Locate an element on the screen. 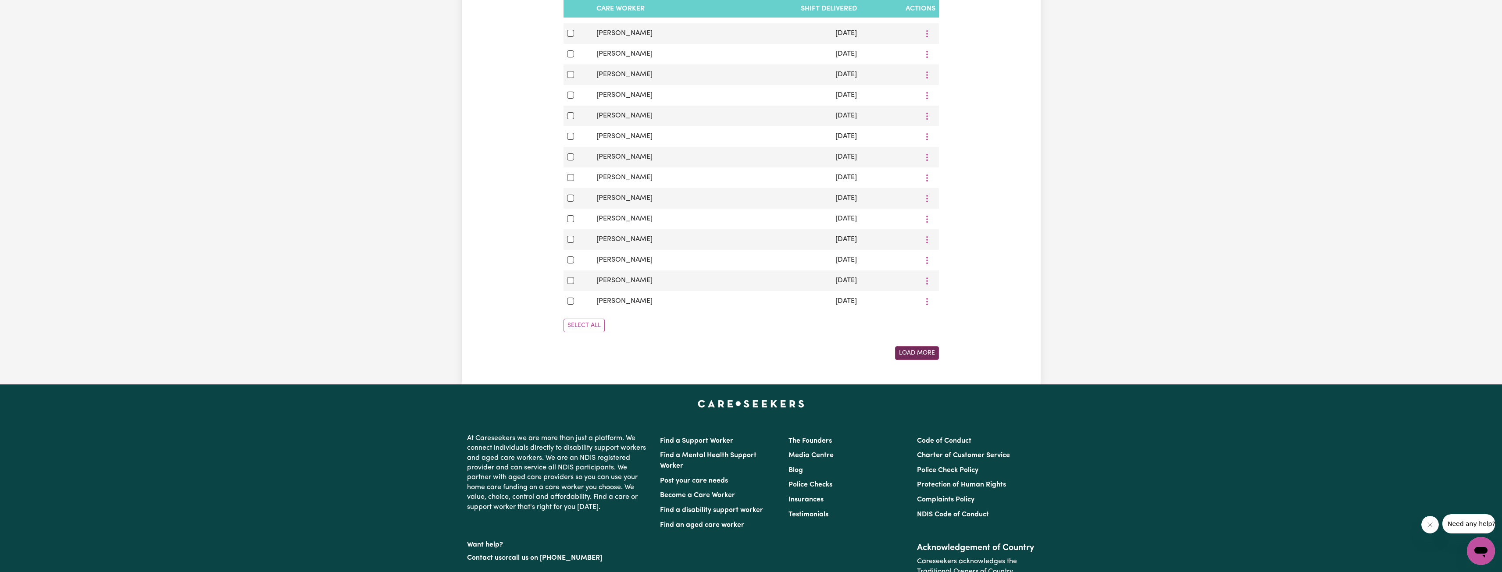 The image size is (1502, 572). a: Become a Care Worker is located at coordinates (697, 496).